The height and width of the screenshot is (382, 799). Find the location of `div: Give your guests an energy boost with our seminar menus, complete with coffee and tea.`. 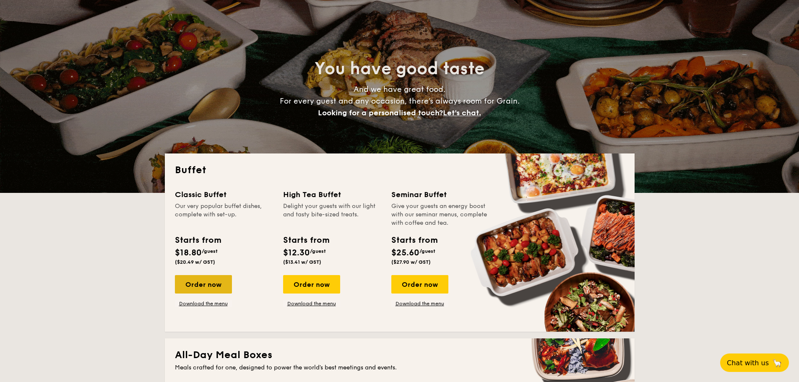

div: Give your guests an energy boost with our seminar menus, complete with coffee and tea. is located at coordinates (440, 215).